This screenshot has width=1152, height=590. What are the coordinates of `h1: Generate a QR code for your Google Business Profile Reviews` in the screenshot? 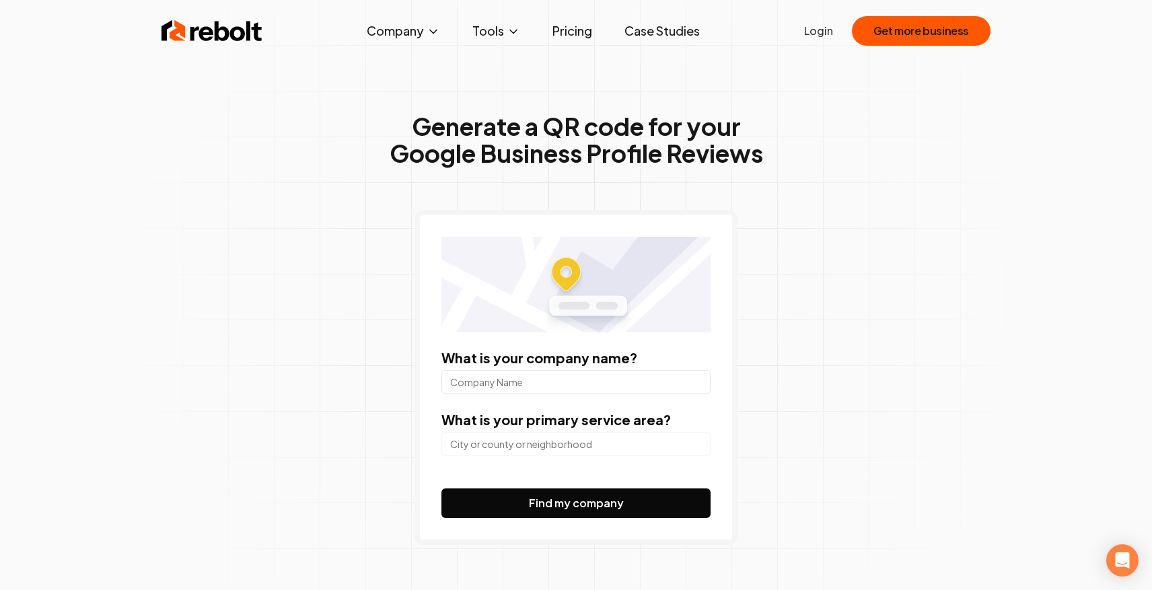 It's located at (576, 140).